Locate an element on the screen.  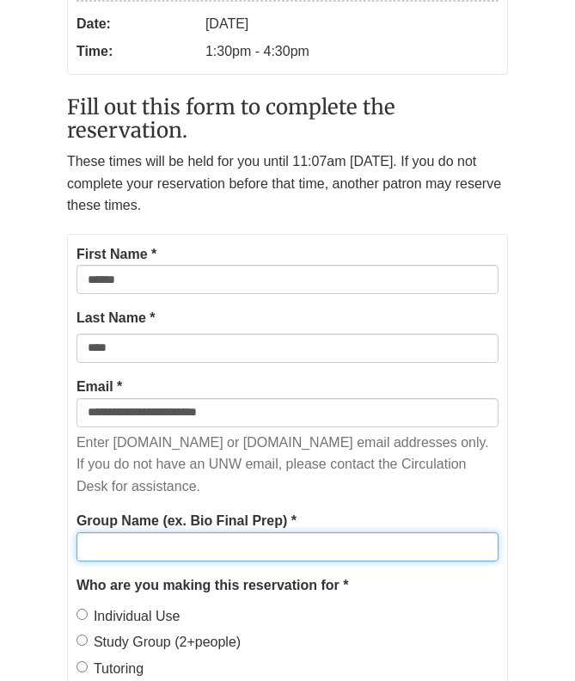
input: Study Group (2+people) is located at coordinates (82, 640).